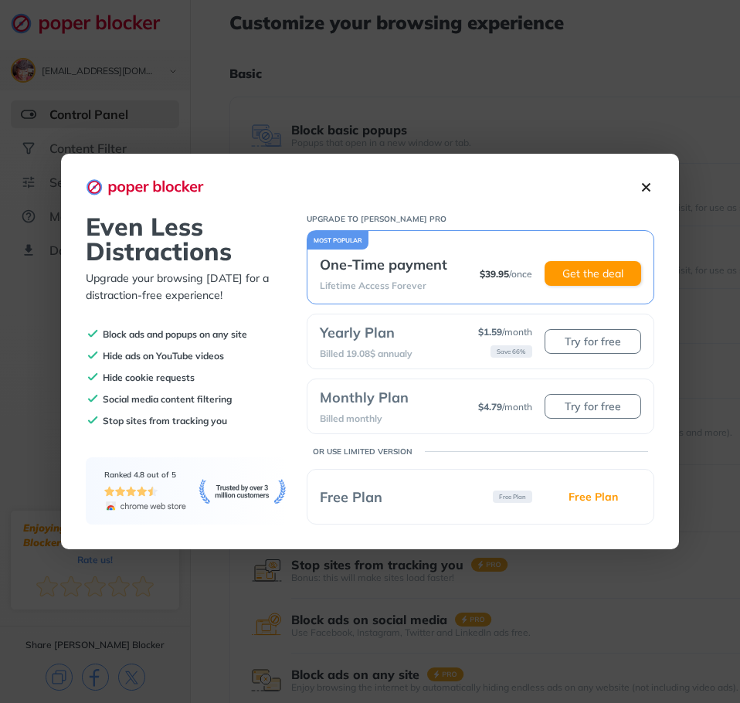  What do you see at coordinates (145, 474) in the screenshot?
I see `p: Ranked 4.8 out of 5` at bounding box center [145, 474].